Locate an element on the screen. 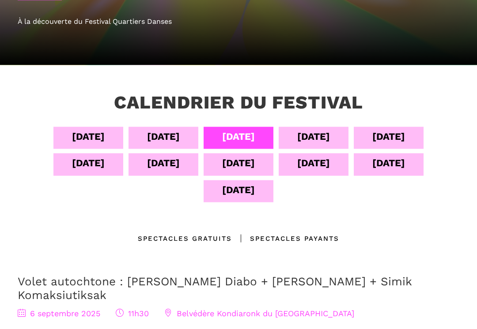  span: 6 septembre 2025 is located at coordinates (59, 314).